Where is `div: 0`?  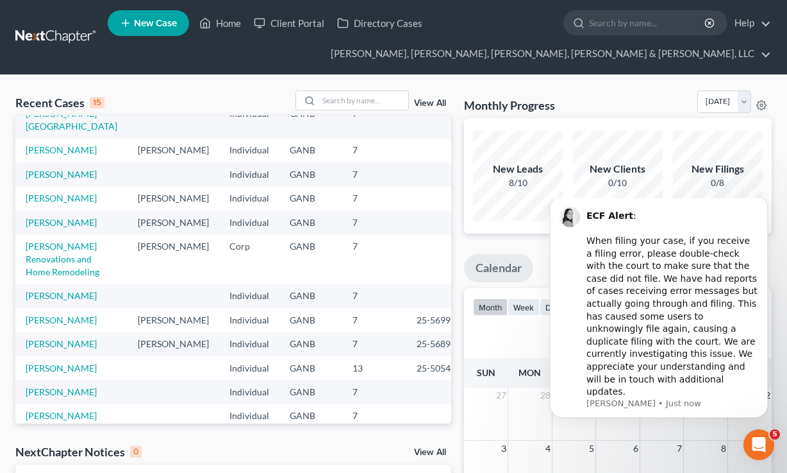 div: 0 is located at coordinates (136, 451).